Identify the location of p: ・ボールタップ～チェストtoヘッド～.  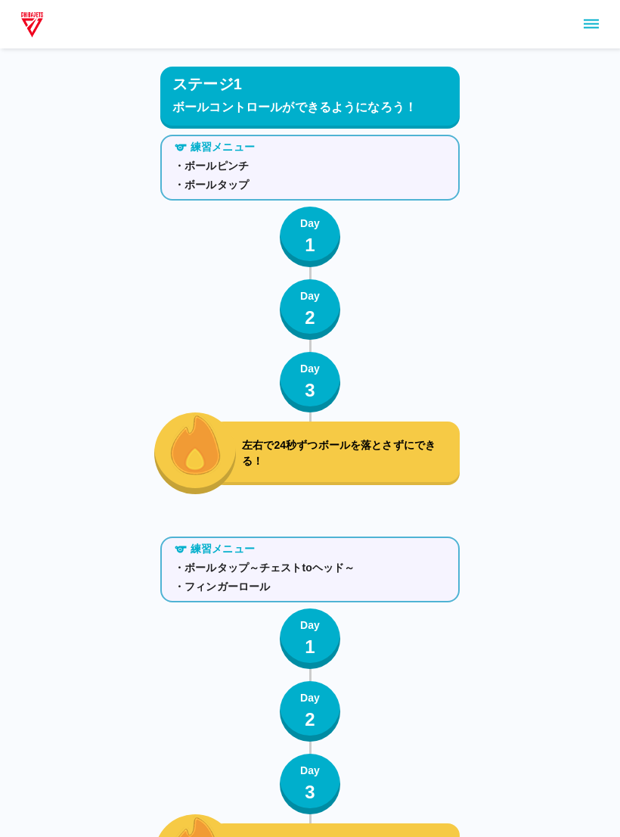
(310, 567).